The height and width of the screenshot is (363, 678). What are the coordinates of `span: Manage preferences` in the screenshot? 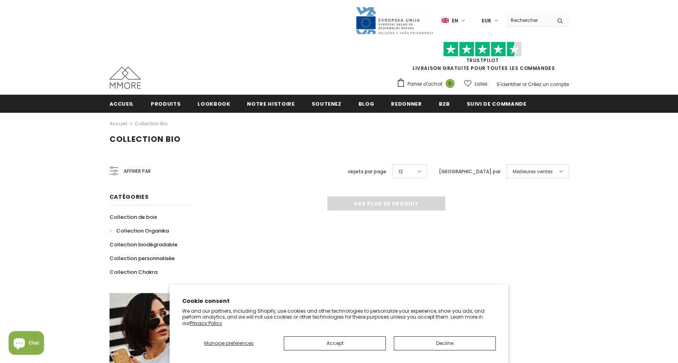 It's located at (229, 343).